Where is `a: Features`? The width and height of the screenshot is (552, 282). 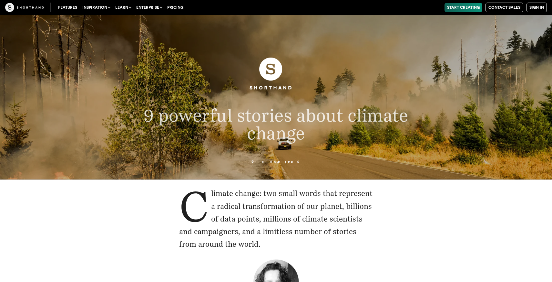
a: Features is located at coordinates (67, 7).